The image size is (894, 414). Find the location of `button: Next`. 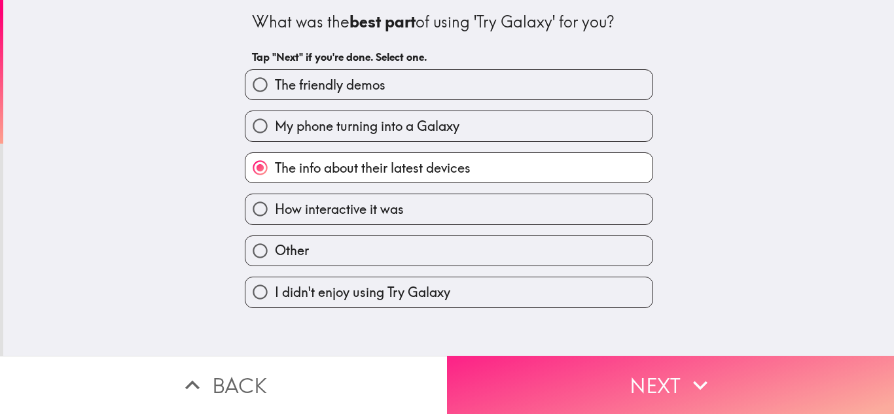

button: Next is located at coordinates (670, 385).